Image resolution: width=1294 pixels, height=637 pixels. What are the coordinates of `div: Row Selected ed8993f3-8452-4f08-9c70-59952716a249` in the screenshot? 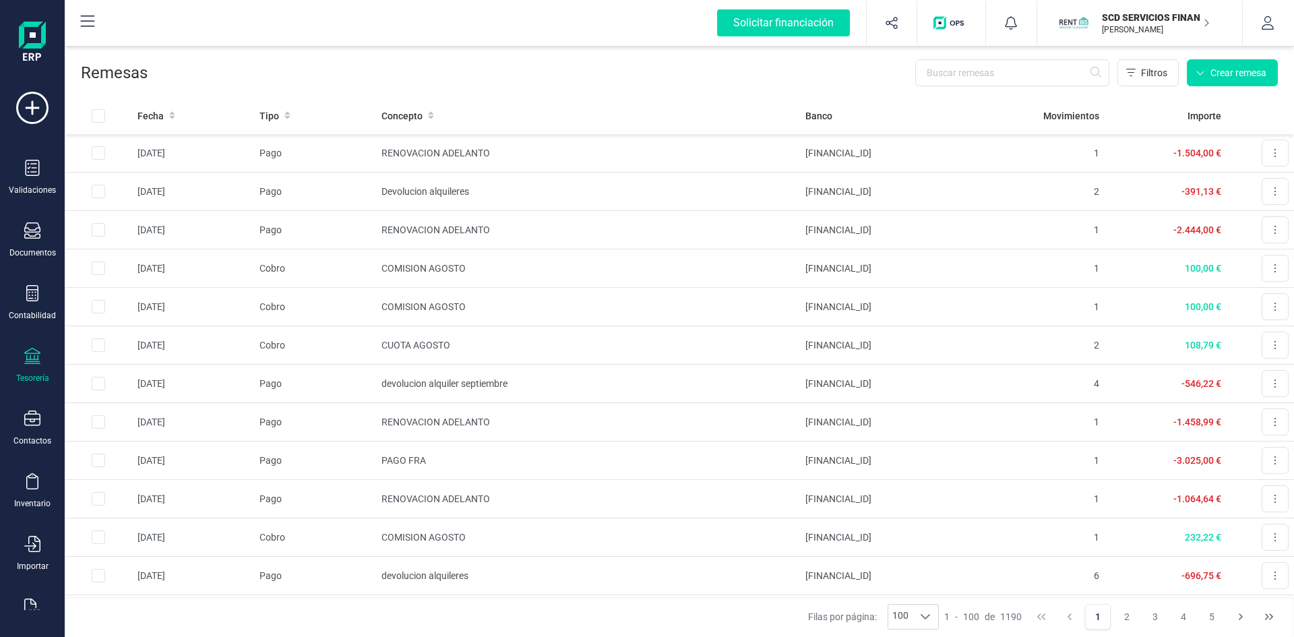 It's located at (98, 345).